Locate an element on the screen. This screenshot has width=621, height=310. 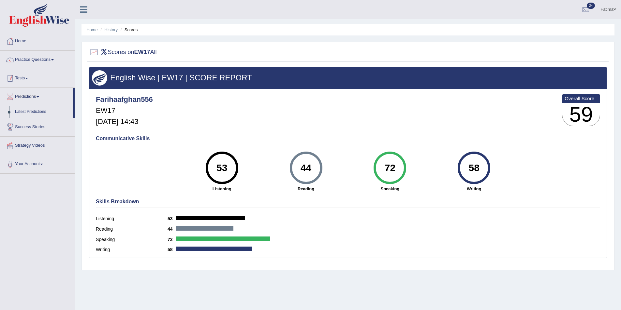
a: Tests is located at coordinates (37, 78).